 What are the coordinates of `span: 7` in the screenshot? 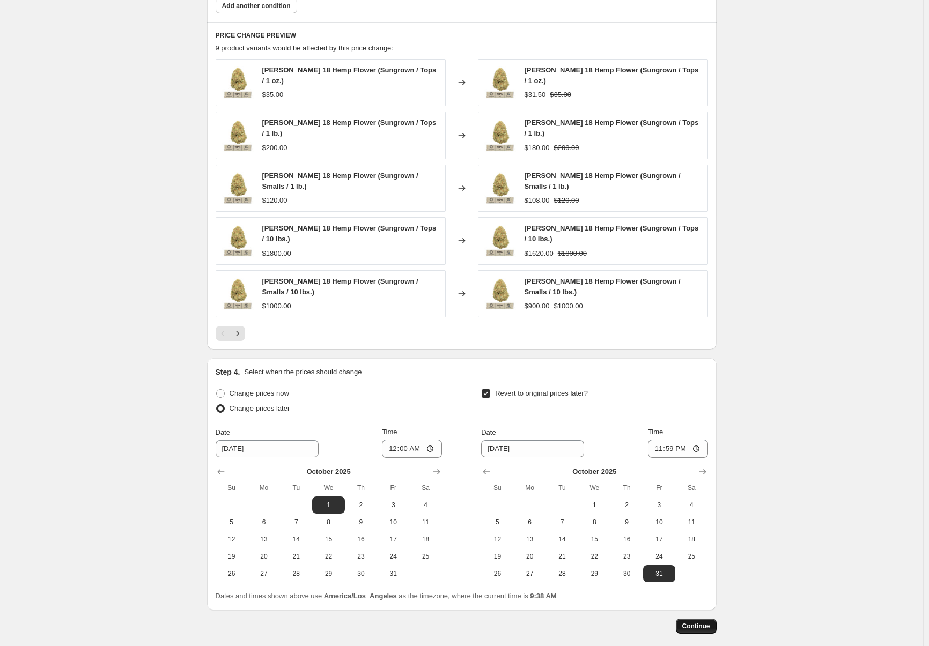 It's located at (296, 522).